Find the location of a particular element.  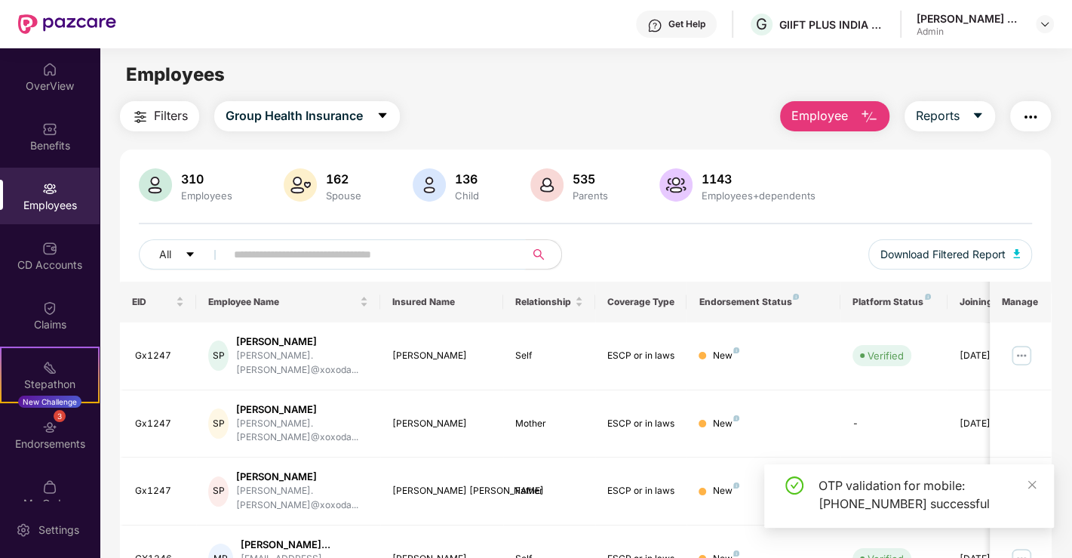

div: 3 is located at coordinates (60, 416).